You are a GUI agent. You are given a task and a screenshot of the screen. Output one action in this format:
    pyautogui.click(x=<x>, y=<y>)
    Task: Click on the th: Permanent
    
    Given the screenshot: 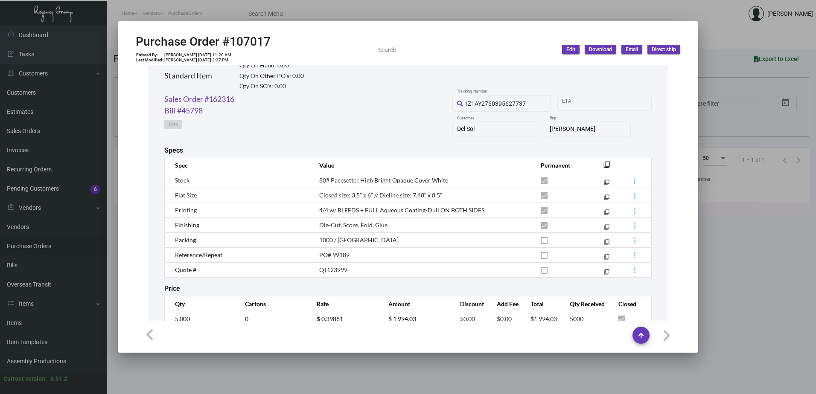 What is the action you would take?
    pyautogui.click(x=561, y=165)
    